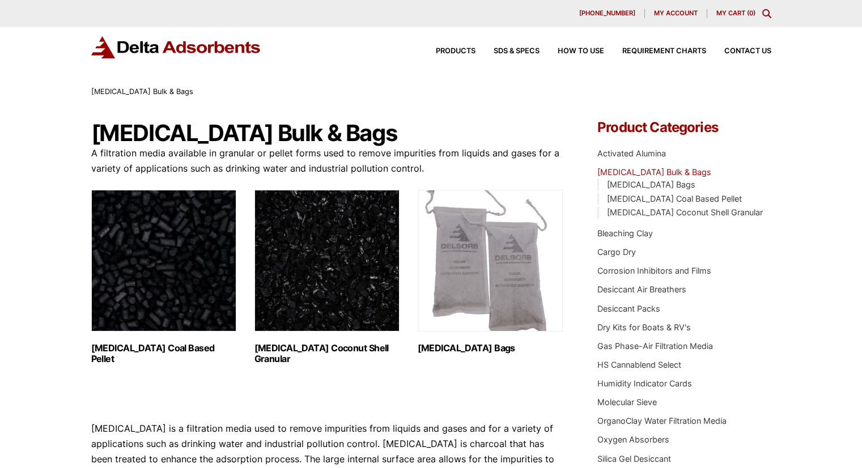 Image resolution: width=862 pixels, height=468 pixels. I want to click on a: Bleaching Clay, so click(625, 233).